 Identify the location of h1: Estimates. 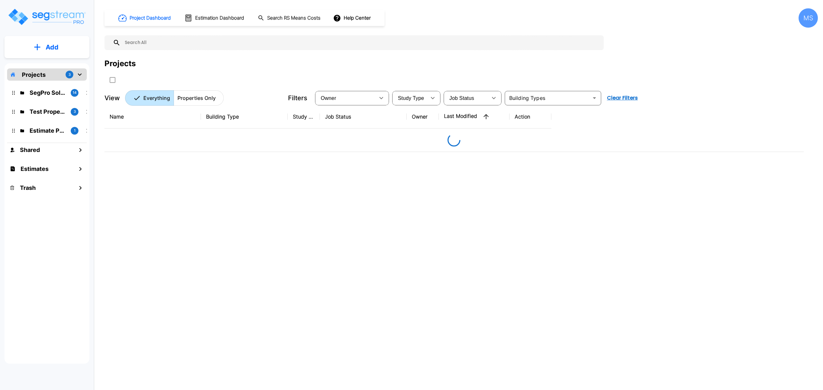
(34, 169).